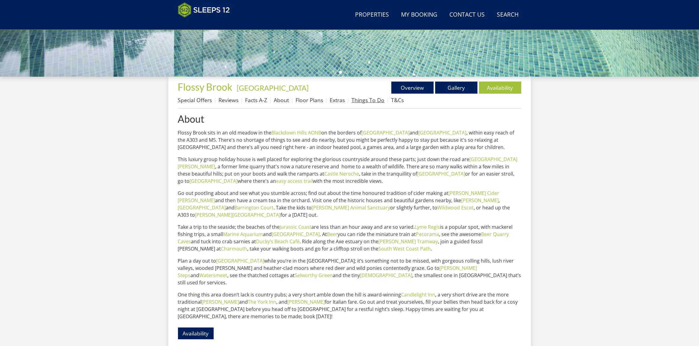 The height and width of the screenshot is (346, 699). I want to click on a: Special Offers, so click(195, 100).